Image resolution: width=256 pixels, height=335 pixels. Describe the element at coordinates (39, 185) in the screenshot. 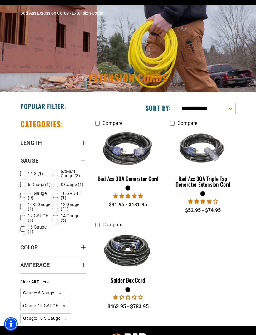

I see `span: 6 Gauge (1)` at that location.